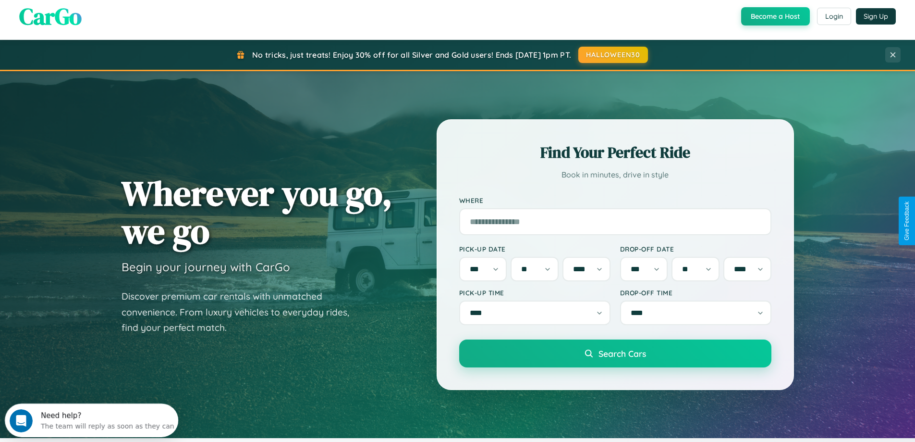 Image resolution: width=915 pixels, height=442 pixels. What do you see at coordinates (616, 174) in the screenshot?
I see `p: Book in minutes, drive in style` at bounding box center [616, 174].